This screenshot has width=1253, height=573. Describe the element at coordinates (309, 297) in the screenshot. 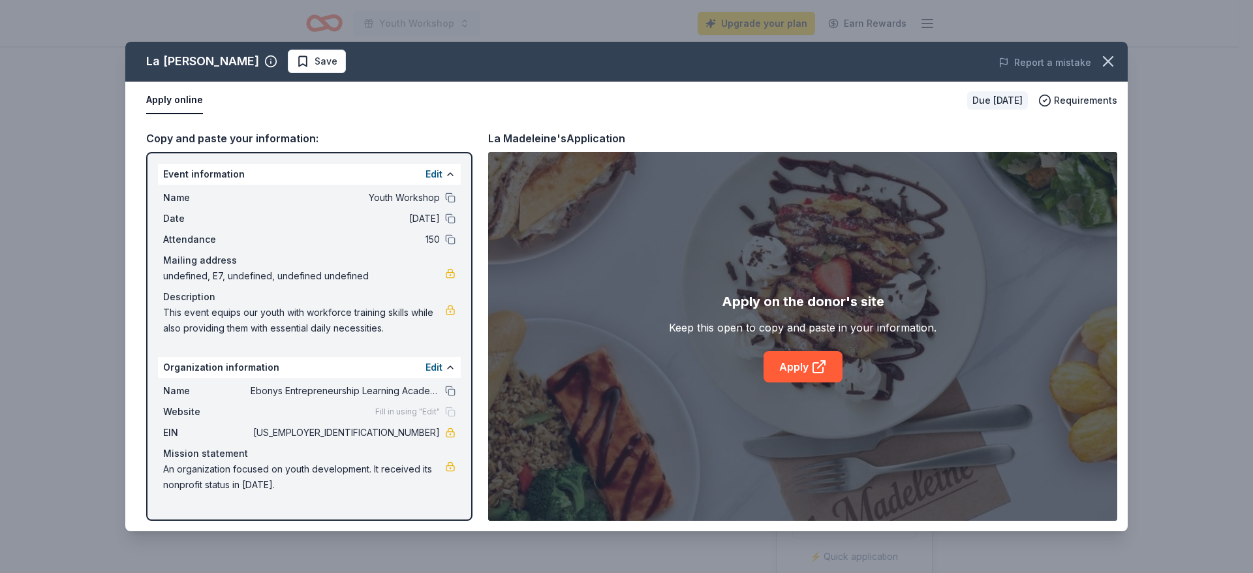

I see `div: Description` at that location.